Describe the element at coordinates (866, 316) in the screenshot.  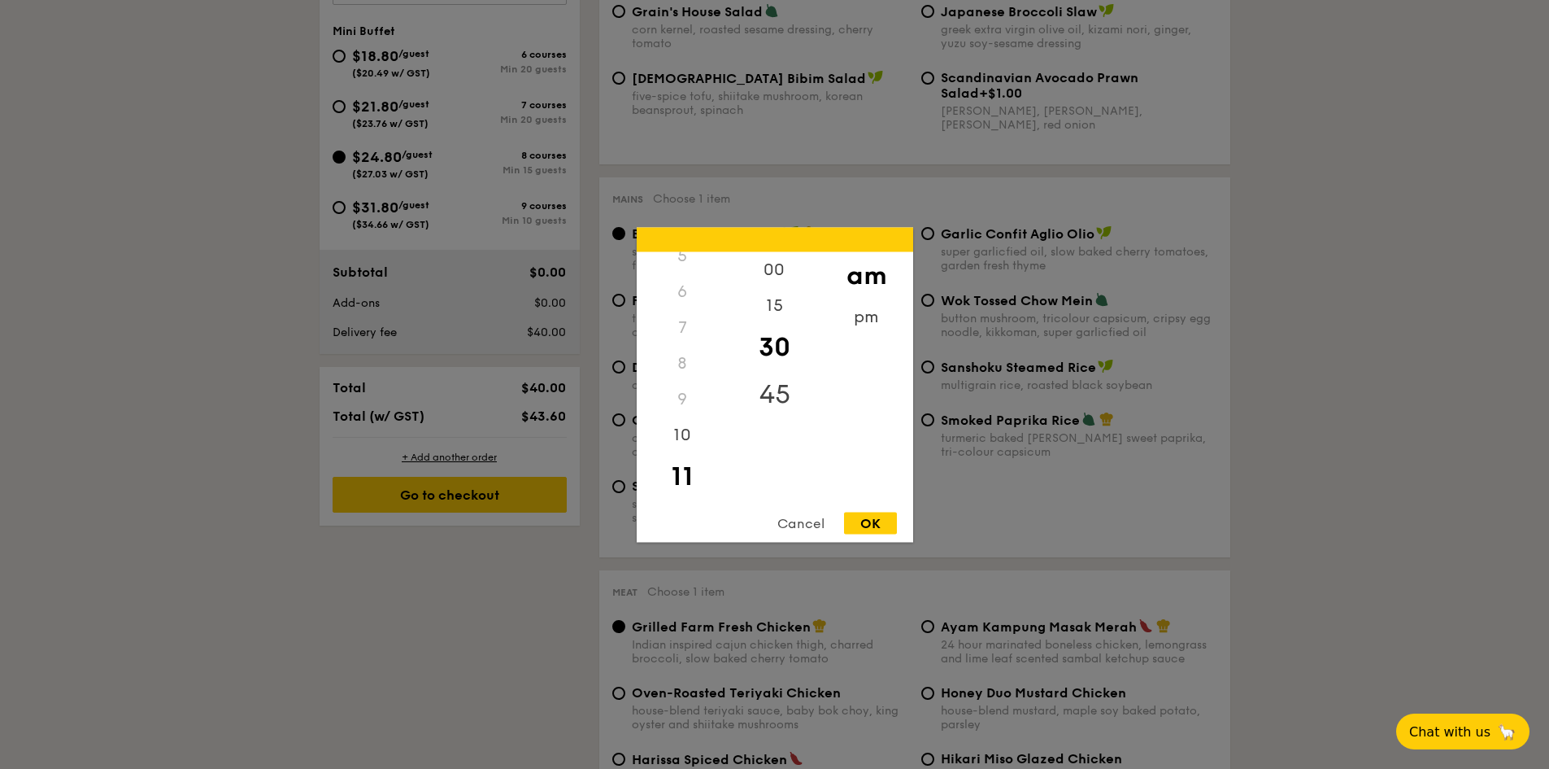
I see `div: pm` at that location.